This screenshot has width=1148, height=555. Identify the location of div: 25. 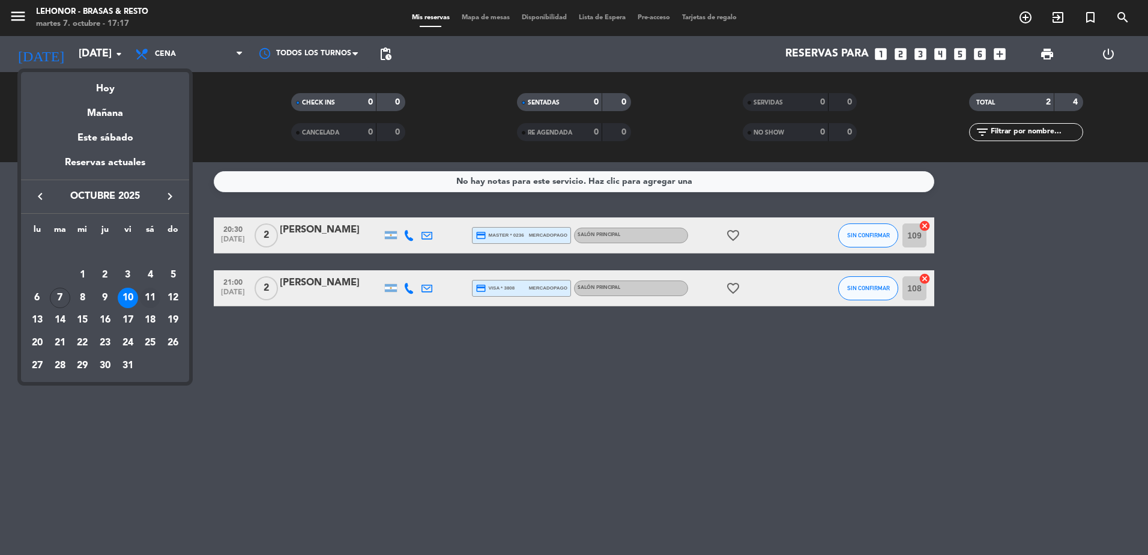
(150, 343).